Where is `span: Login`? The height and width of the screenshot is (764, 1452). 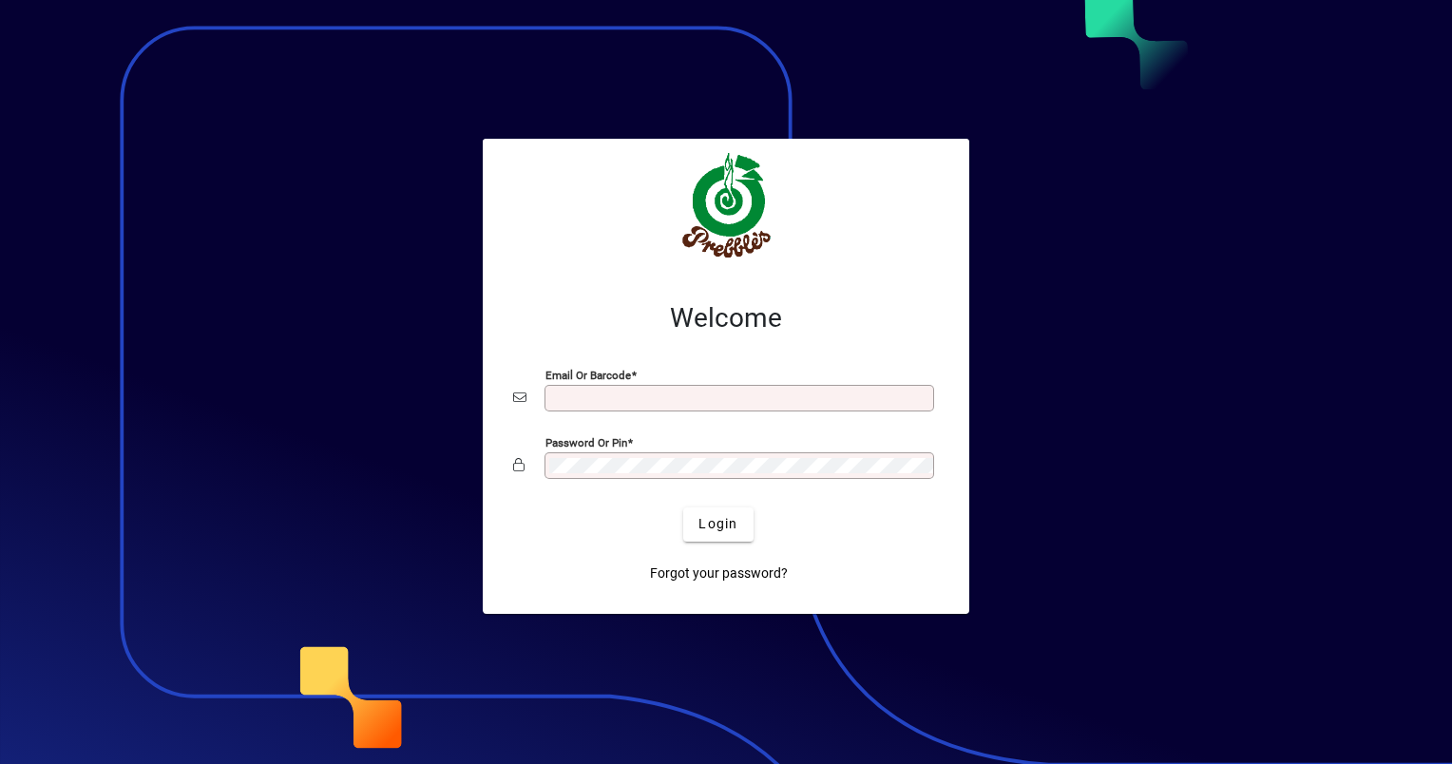
span: Login is located at coordinates (717, 524).